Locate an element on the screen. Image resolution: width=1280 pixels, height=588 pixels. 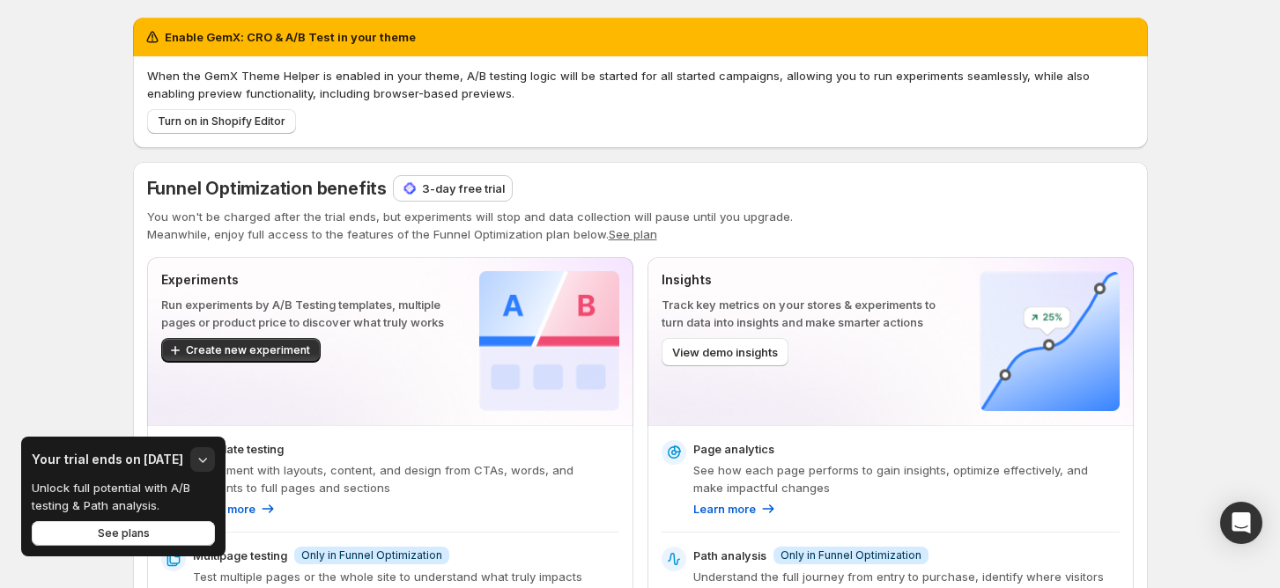
button: Turn on in Shopify Editor is located at coordinates (221, 122).